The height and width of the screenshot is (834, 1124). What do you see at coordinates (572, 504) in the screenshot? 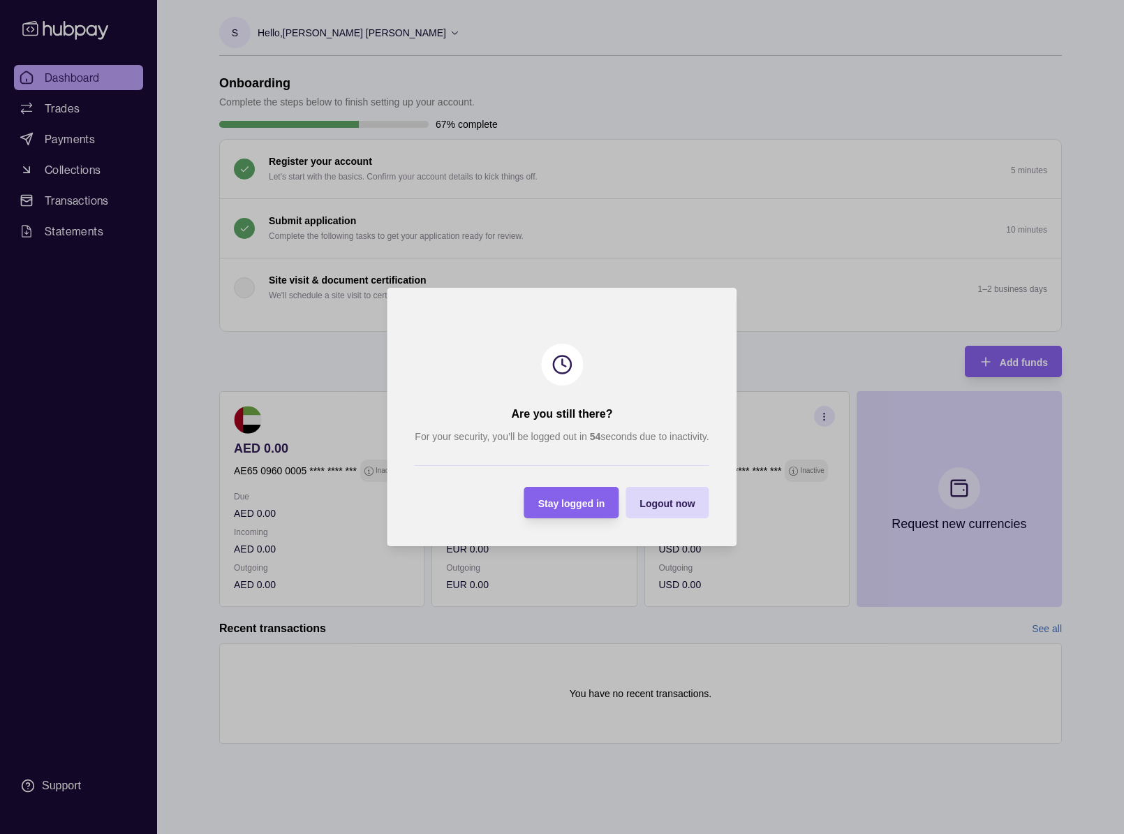
I see `span: Stay logged in` at bounding box center [572, 504].